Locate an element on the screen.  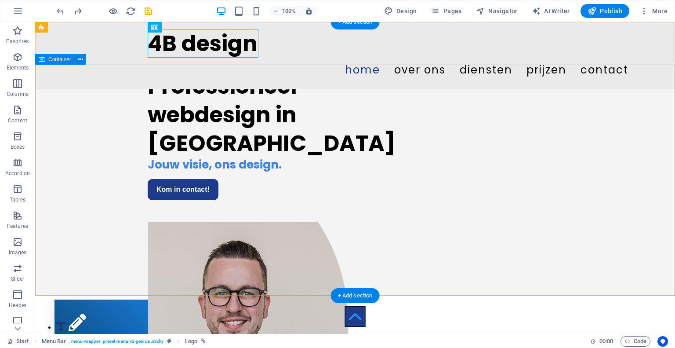
p: Header is located at coordinates (18, 305).